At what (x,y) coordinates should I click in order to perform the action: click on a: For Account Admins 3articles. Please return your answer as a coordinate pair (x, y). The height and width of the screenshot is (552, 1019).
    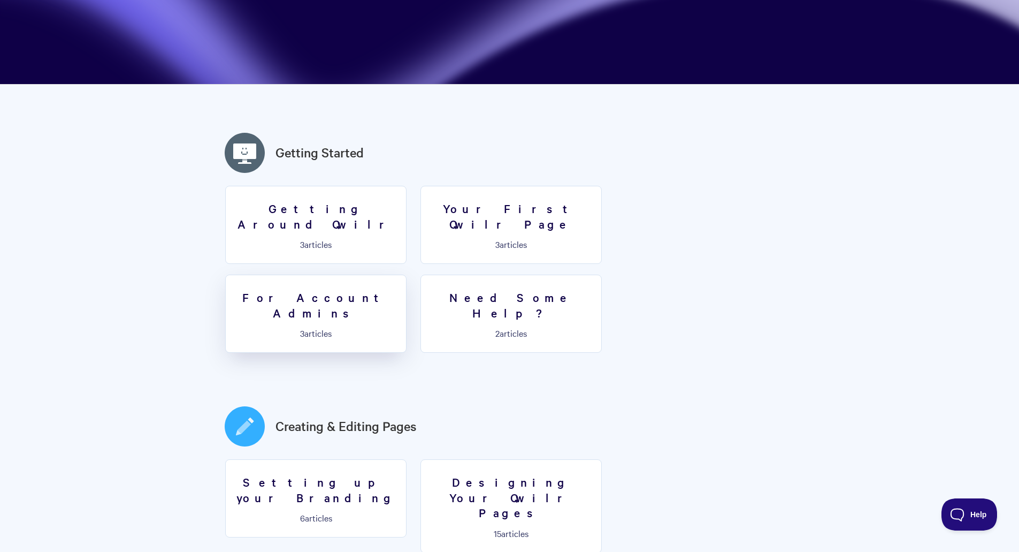
    Looking at the image, I should click on (316, 313).